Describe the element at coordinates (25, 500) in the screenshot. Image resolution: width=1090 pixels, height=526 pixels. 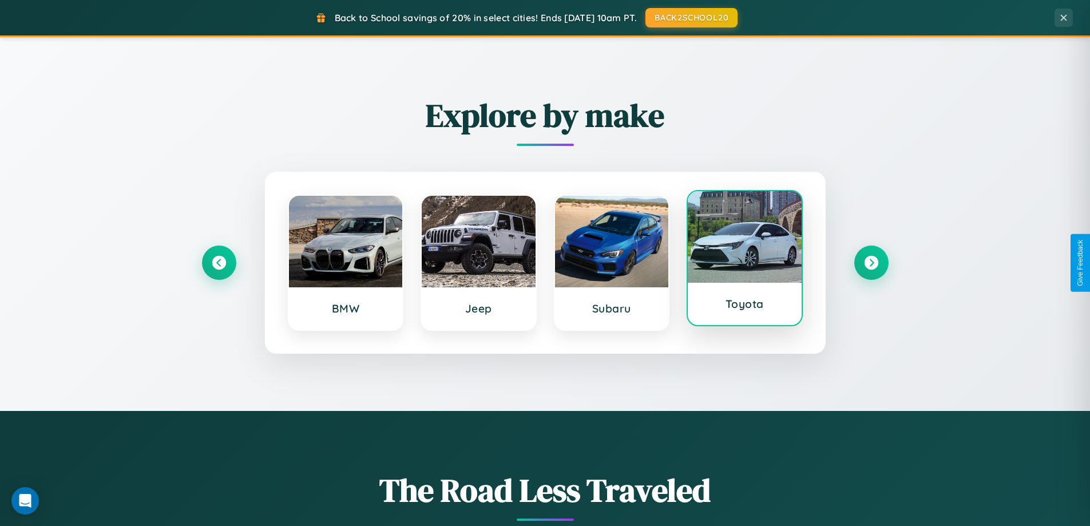
I see `div: Open Intercom Messenger` at that location.